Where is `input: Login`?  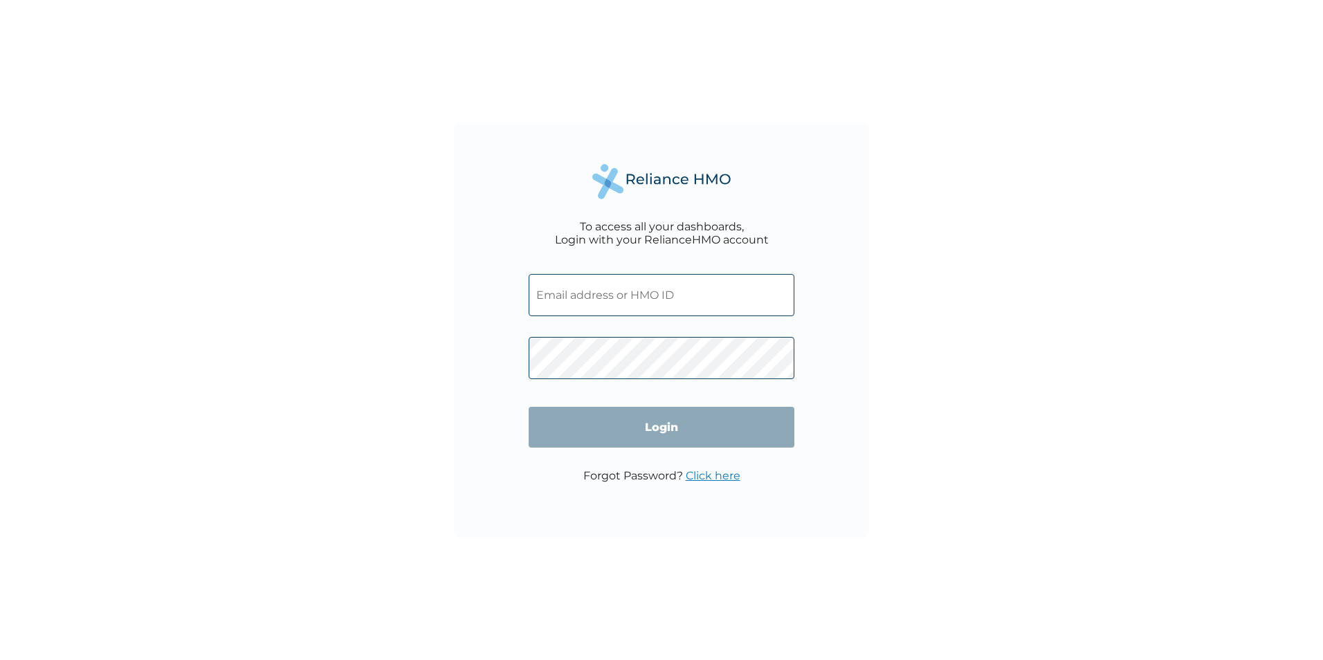 input: Login is located at coordinates (662, 427).